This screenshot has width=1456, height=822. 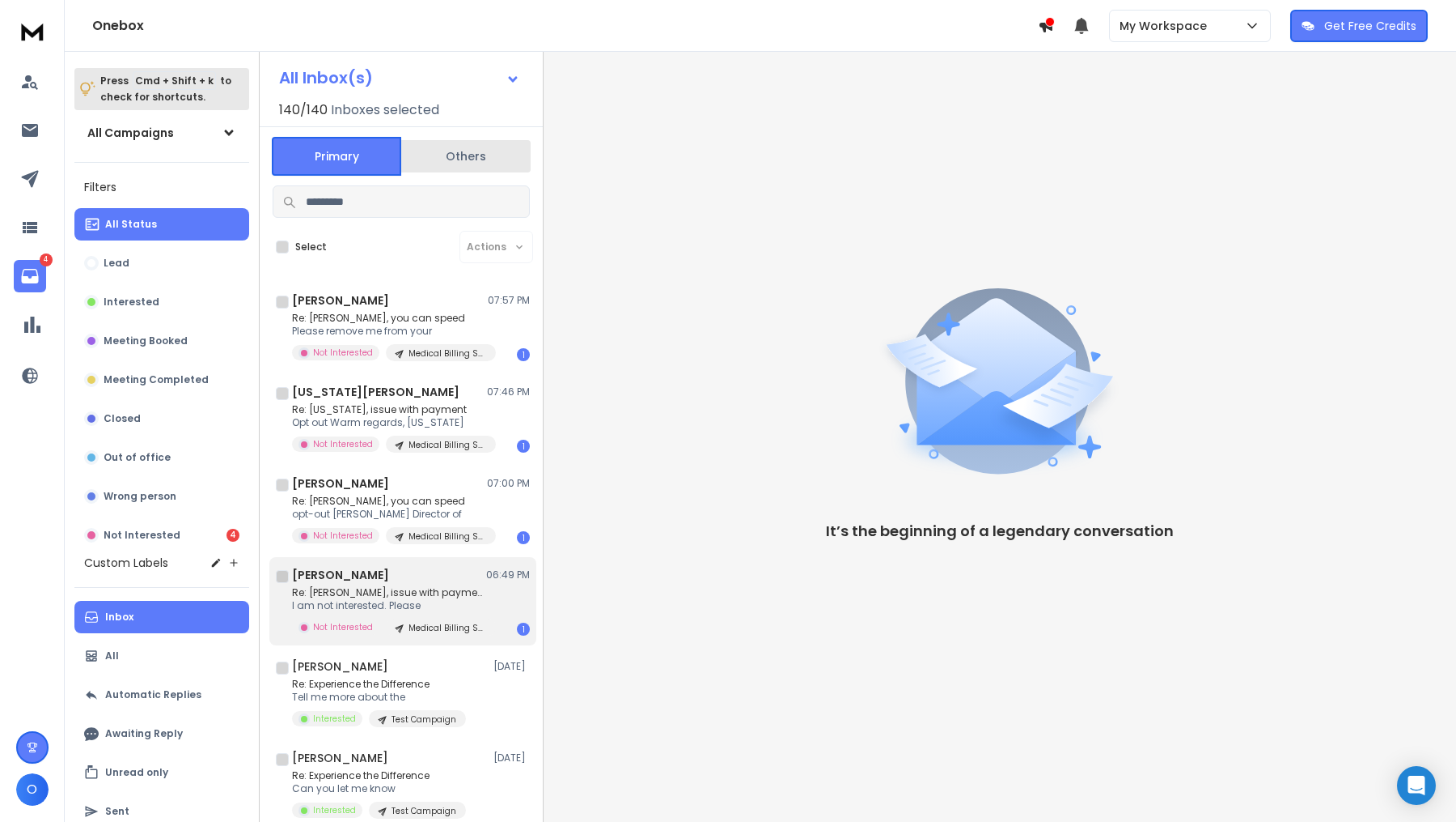 What do you see at coordinates (161, 535) in the screenshot?
I see `button: Not Interested4` at bounding box center [161, 535].